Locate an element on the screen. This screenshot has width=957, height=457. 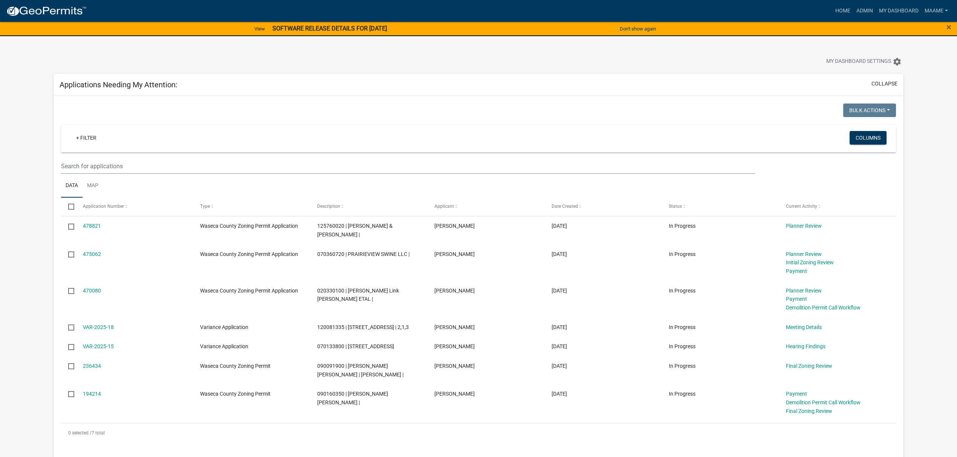
datatable-header-cell: Current Activity is located at coordinates (837, 207).